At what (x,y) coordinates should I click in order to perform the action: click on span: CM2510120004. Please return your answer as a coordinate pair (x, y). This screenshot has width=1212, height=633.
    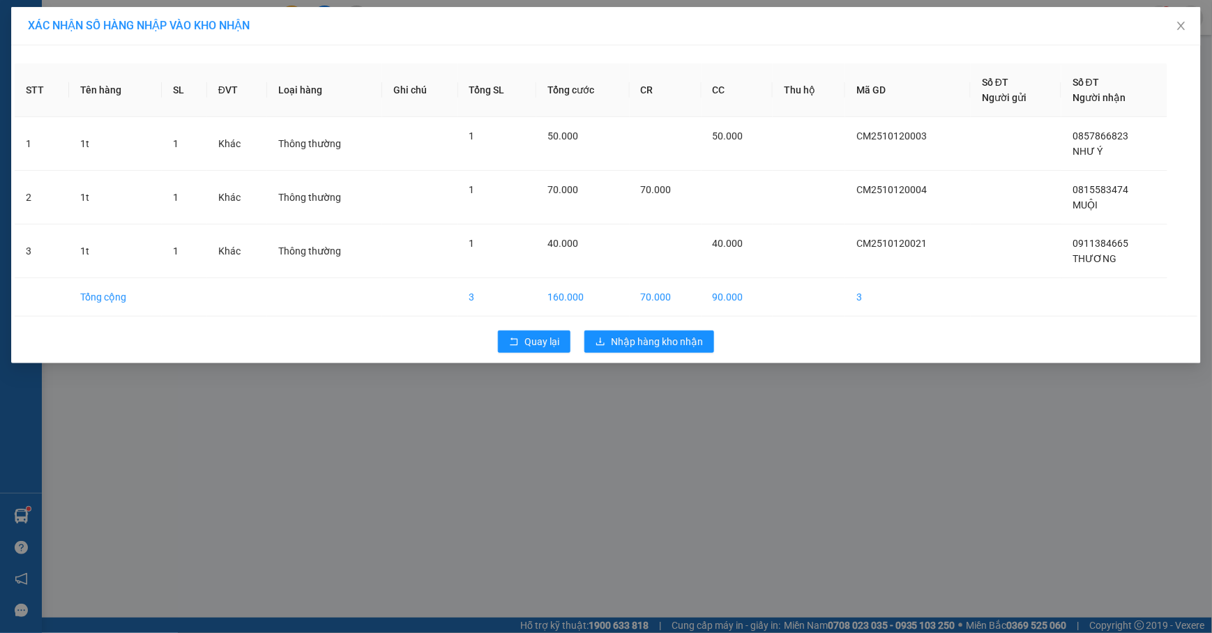
    Looking at the image, I should click on (891, 190).